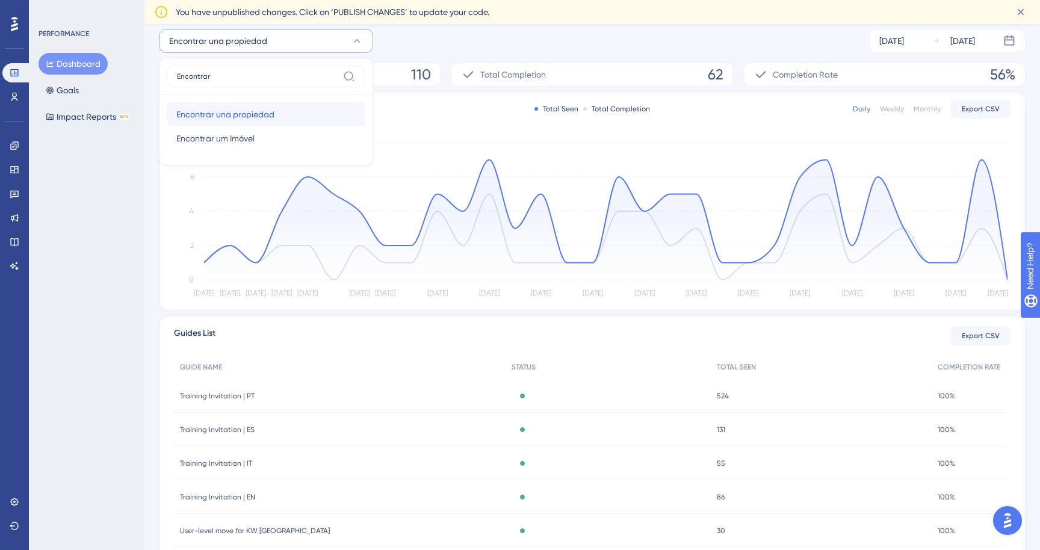  What do you see at coordinates (927, 109) in the screenshot?
I see `div: Monthly` at bounding box center [927, 109].